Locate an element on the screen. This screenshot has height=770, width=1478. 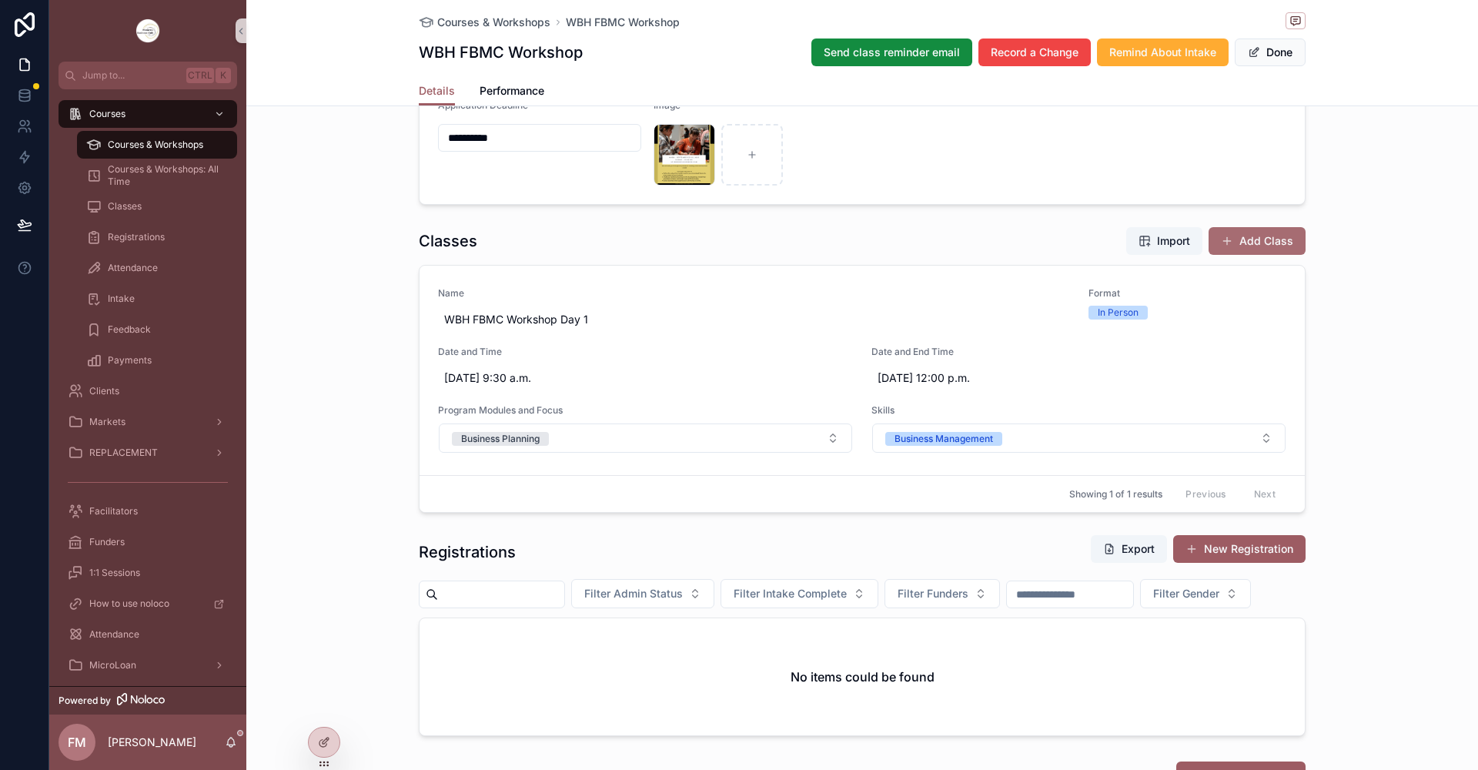
button: Export is located at coordinates (1128, 549).